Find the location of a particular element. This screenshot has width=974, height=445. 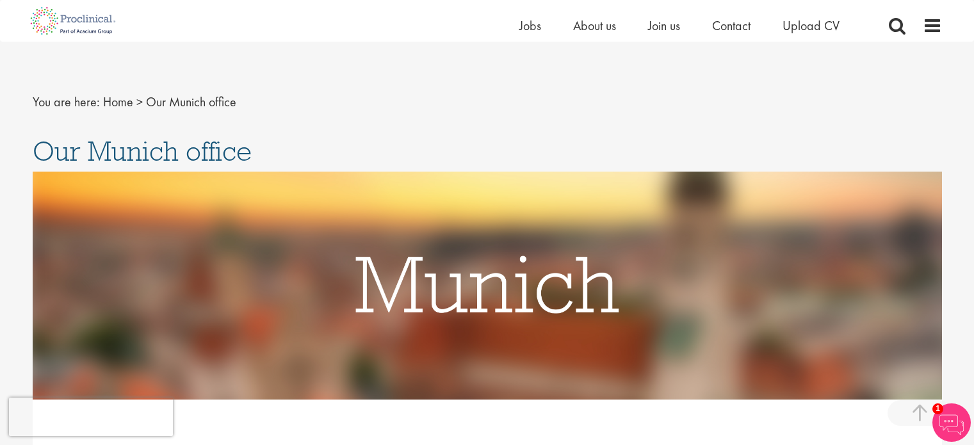

a: Contact is located at coordinates (731, 26).